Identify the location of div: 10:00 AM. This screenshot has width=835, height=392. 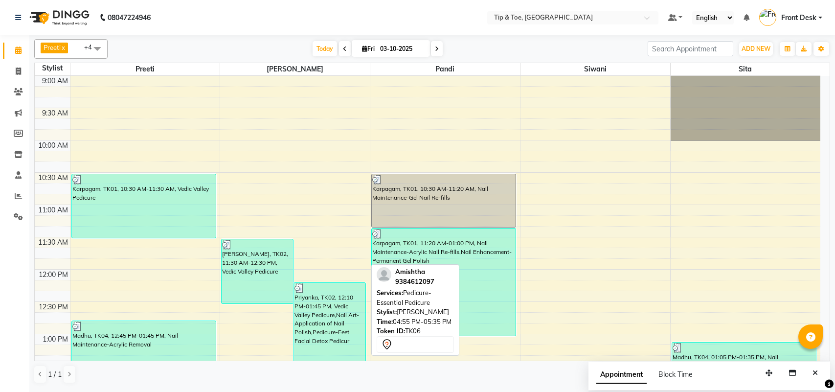
(53, 145).